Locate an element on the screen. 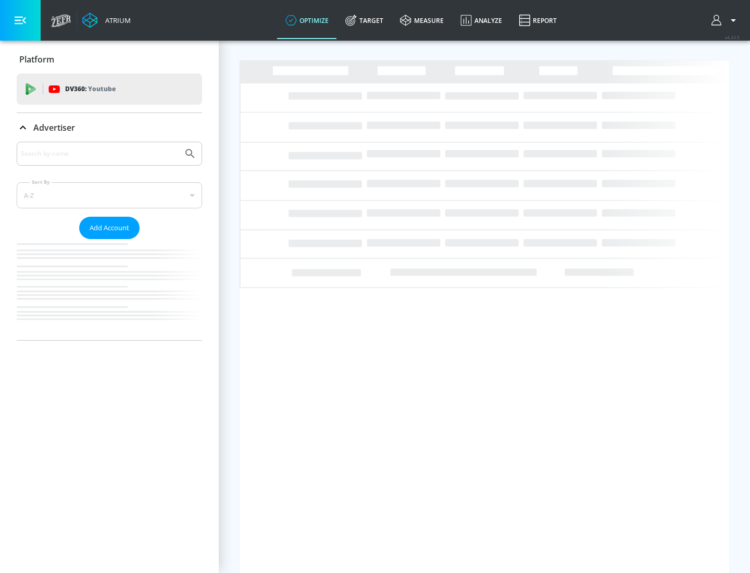 The image size is (750, 573). a: Atrium is located at coordinates (106, 20).